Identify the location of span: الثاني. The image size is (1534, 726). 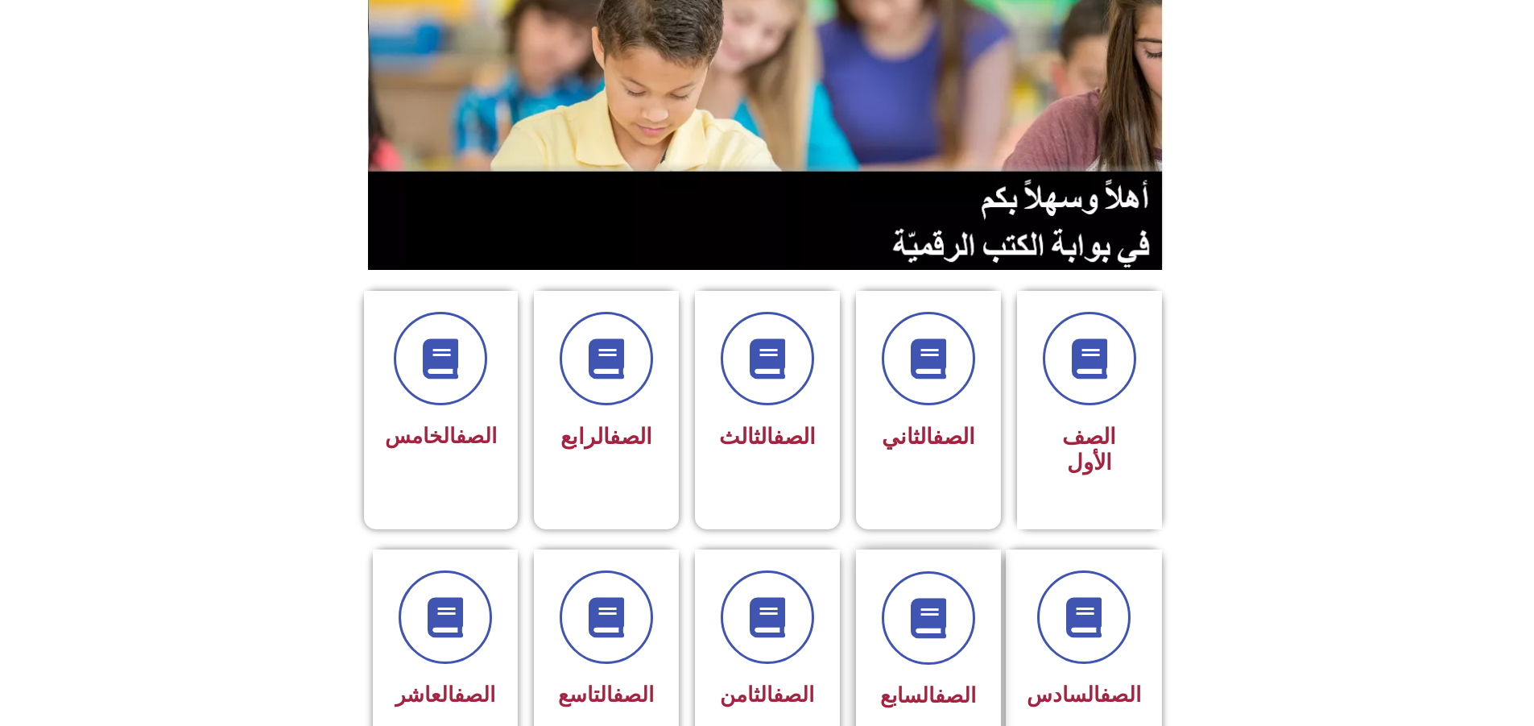
(928, 436).